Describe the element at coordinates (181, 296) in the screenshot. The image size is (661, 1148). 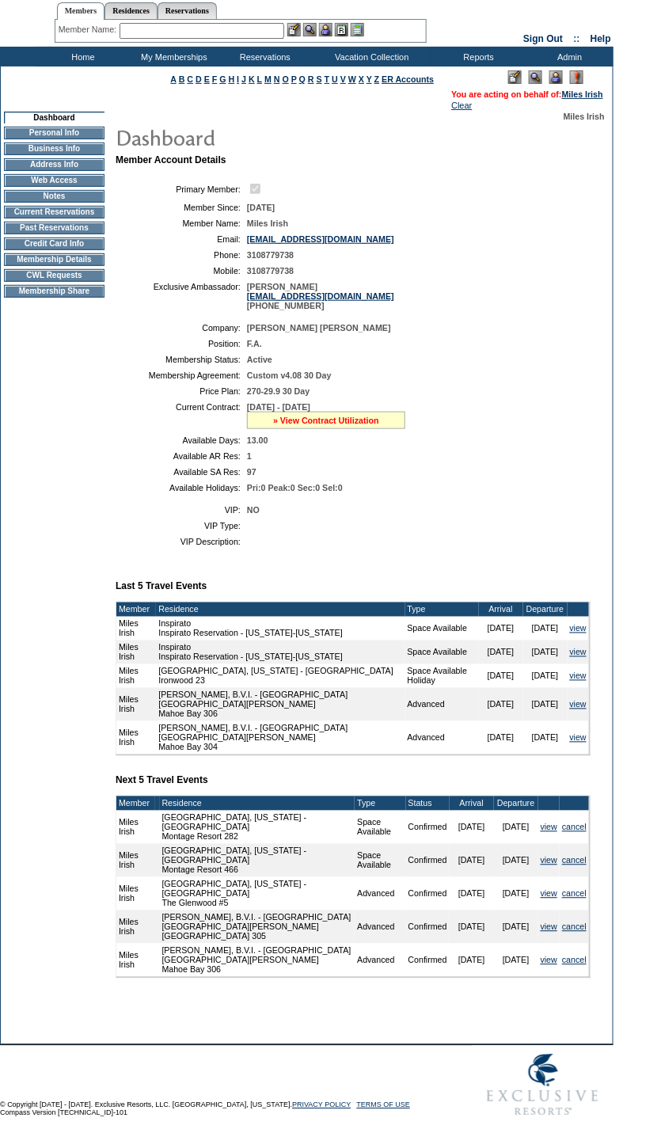
I see `td: Exclusive Ambassador:` at that location.